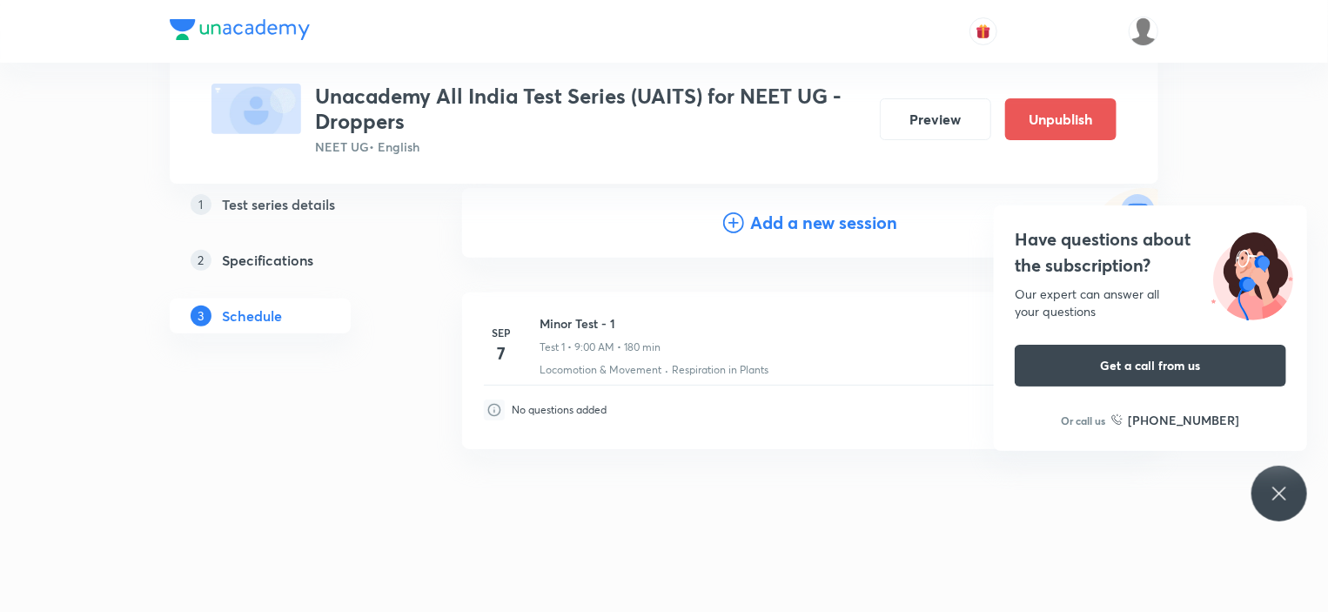 The height and width of the screenshot is (612, 1328). I want to click on h4: Have questions about the subscription?, so click(1150, 252).